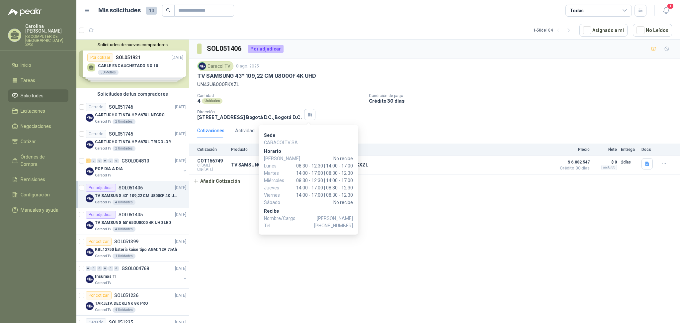 The width and height of the screenshot is (680, 323). What do you see at coordinates (136, 196) in the screenshot?
I see `p: TV SAMSUNG 43" 109,22 CM U8000F 4K UHD` at bounding box center [136, 196].